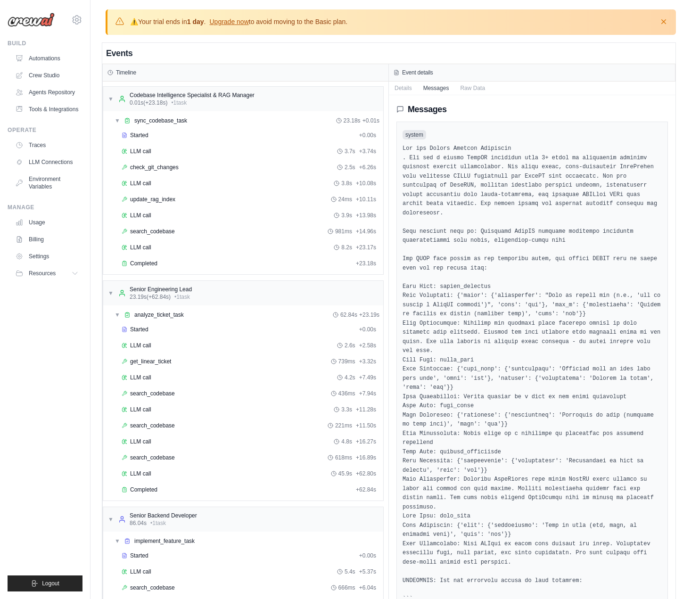  I want to click on span: + 10.08s, so click(366, 183).